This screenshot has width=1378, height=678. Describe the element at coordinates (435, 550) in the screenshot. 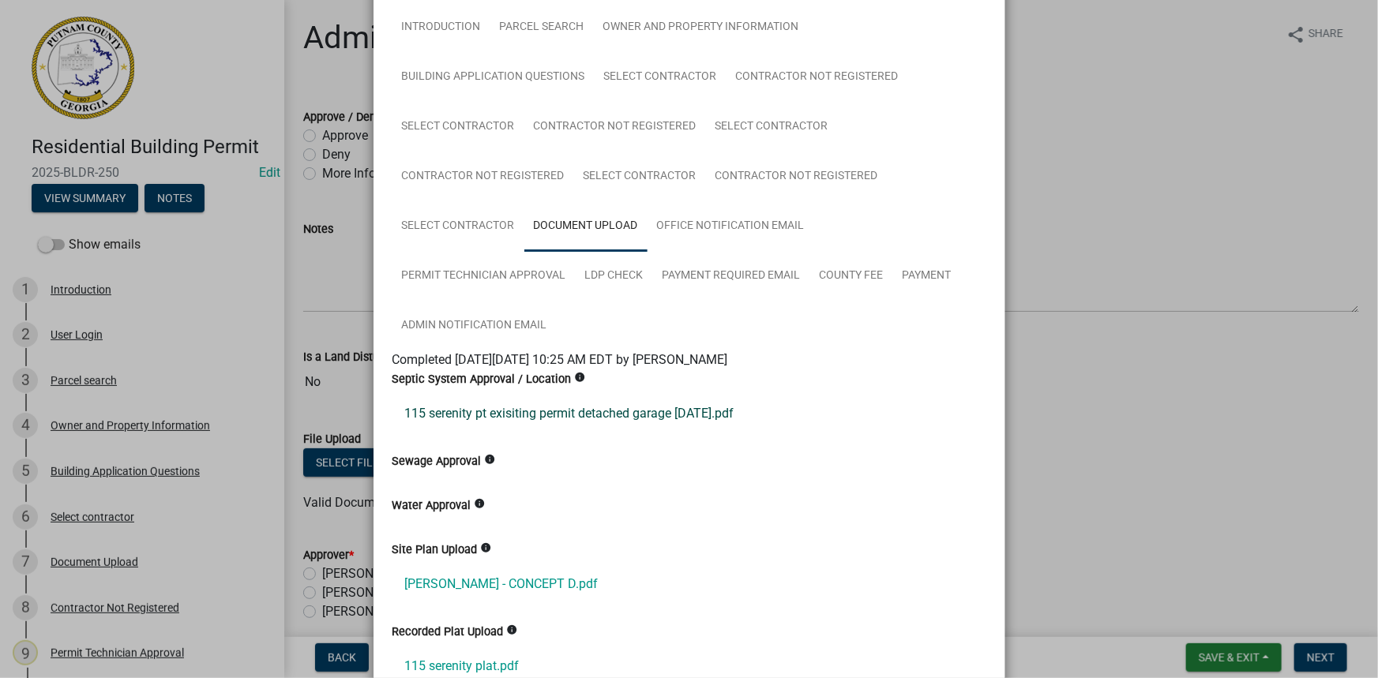

I see `label: Site Plan Upload` at that location.